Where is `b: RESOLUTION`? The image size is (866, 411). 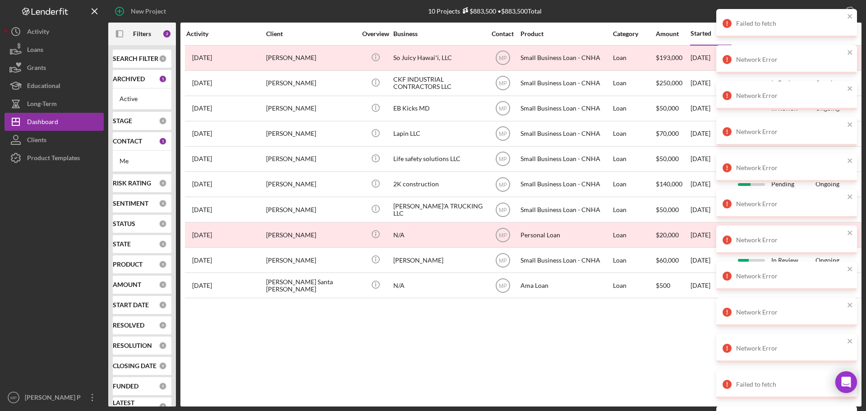
b: RESOLUTION is located at coordinates (132, 345).